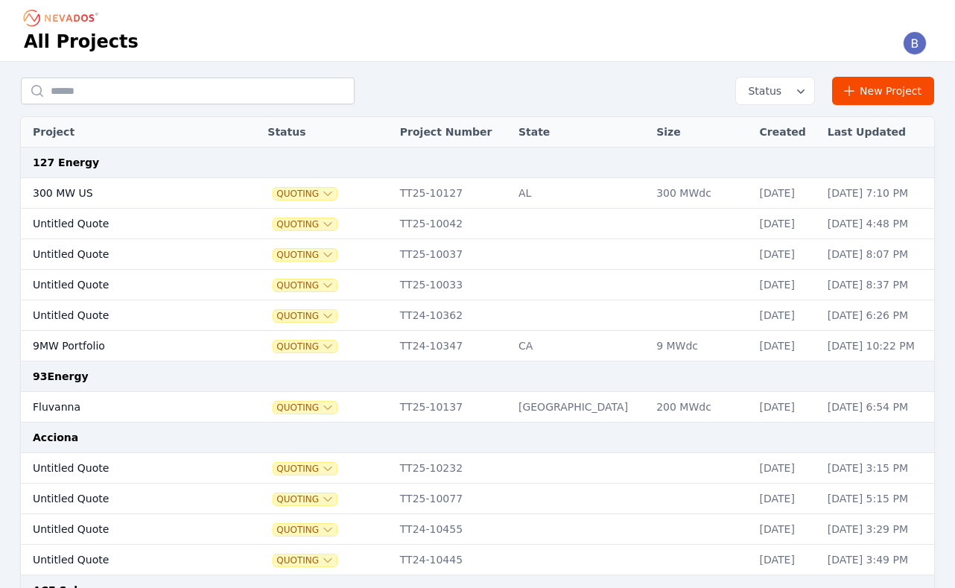 Image resolution: width=955 pixels, height=588 pixels. I want to click on td: AL, so click(579, 193).